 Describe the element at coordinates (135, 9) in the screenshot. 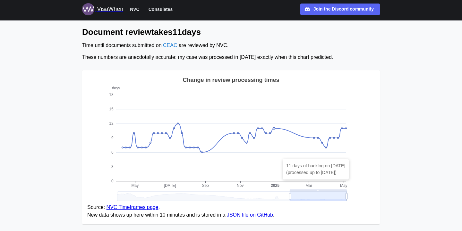

I see `button: NVC` at that location.